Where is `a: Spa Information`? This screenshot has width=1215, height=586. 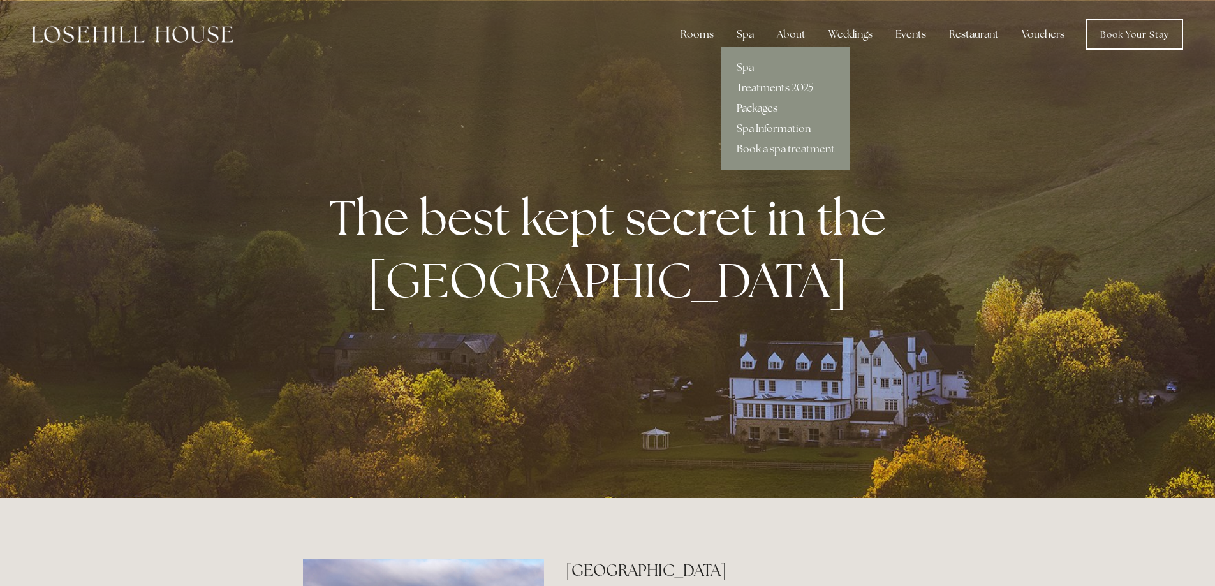
a: Spa Information is located at coordinates (786, 129).